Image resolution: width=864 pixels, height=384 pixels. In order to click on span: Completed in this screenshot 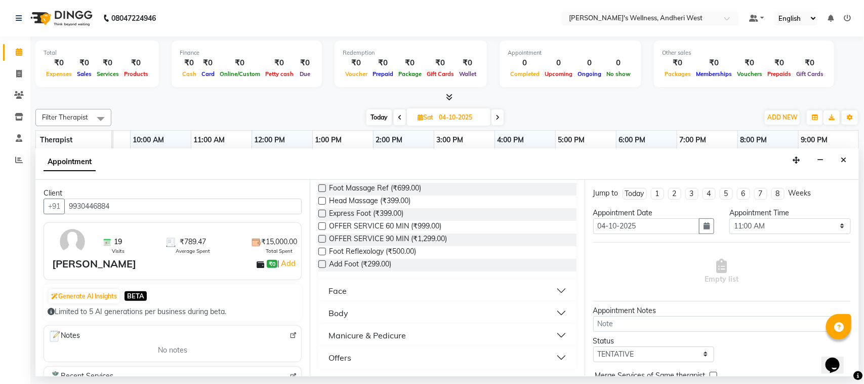, I will do `click(525, 74)`.